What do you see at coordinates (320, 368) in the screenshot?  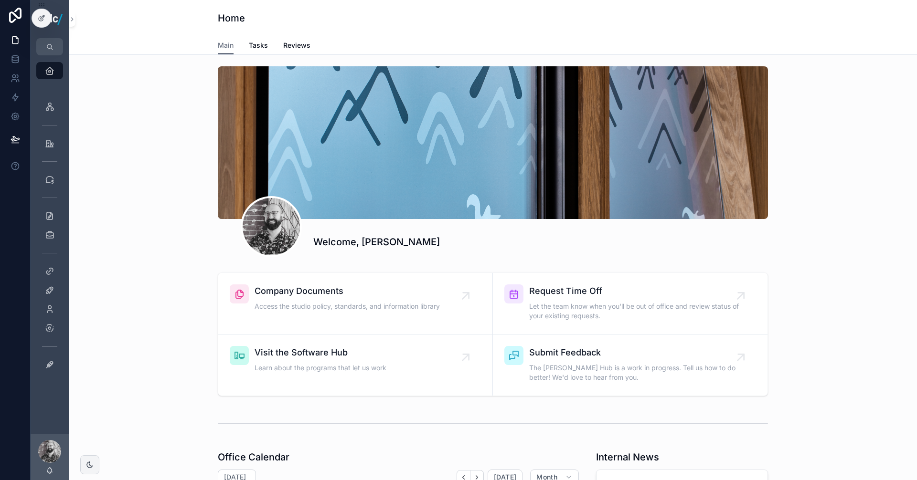 I see `span: Learn about the programs that let us work` at bounding box center [320, 368].